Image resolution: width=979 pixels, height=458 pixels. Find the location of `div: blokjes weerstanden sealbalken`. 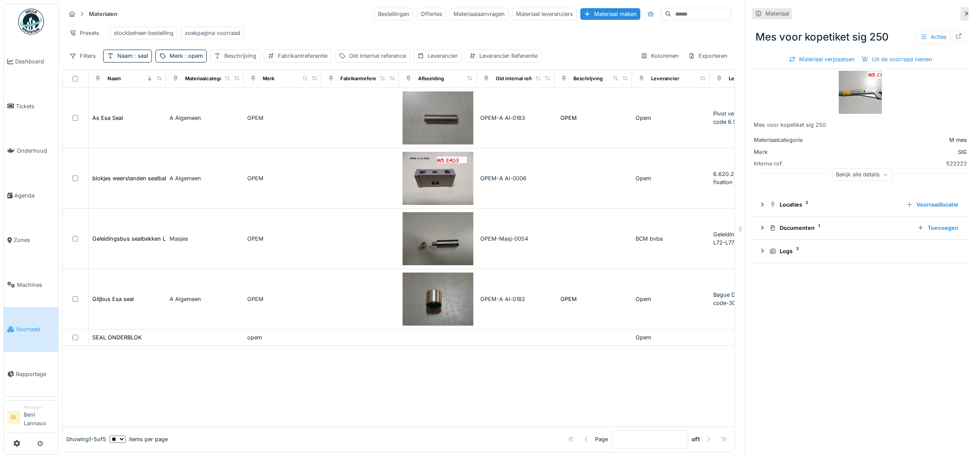

div: blokjes weerstanden sealbalken is located at coordinates (134, 178).